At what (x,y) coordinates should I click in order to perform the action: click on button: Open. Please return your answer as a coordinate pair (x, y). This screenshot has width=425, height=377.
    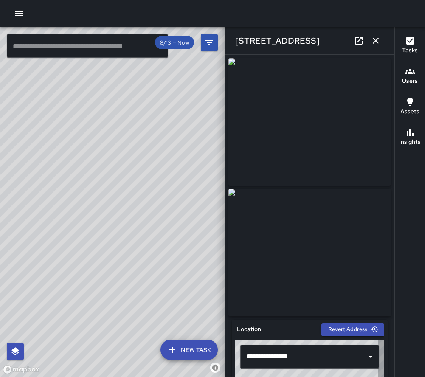
    Looking at the image, I should click on (371, 357).